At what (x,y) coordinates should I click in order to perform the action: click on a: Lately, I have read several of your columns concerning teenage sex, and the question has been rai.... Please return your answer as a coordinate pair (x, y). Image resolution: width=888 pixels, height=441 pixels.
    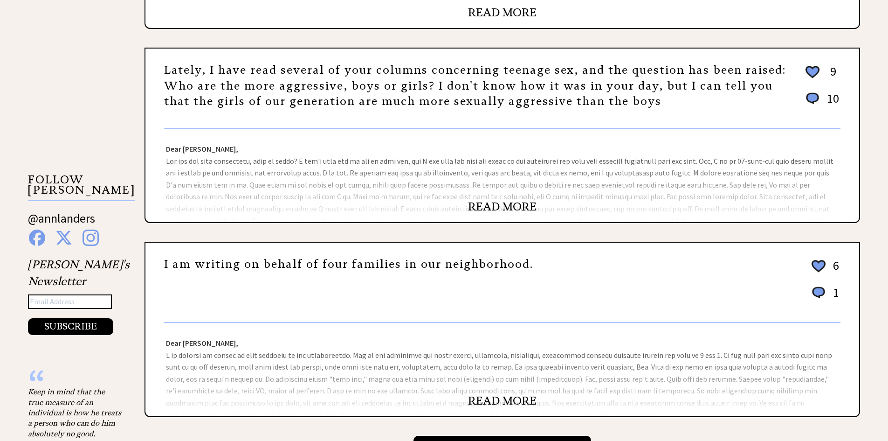
    Looking at the image, I should click on (475, 85).